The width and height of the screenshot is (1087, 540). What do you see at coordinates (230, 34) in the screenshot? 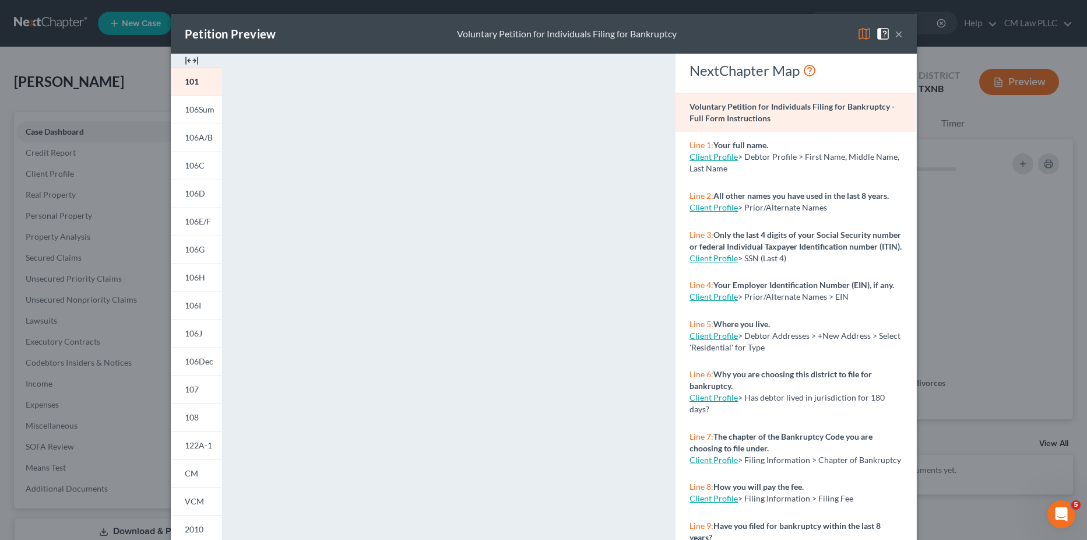
I see `div: Petition Preview` at bounding box center [230, 34].